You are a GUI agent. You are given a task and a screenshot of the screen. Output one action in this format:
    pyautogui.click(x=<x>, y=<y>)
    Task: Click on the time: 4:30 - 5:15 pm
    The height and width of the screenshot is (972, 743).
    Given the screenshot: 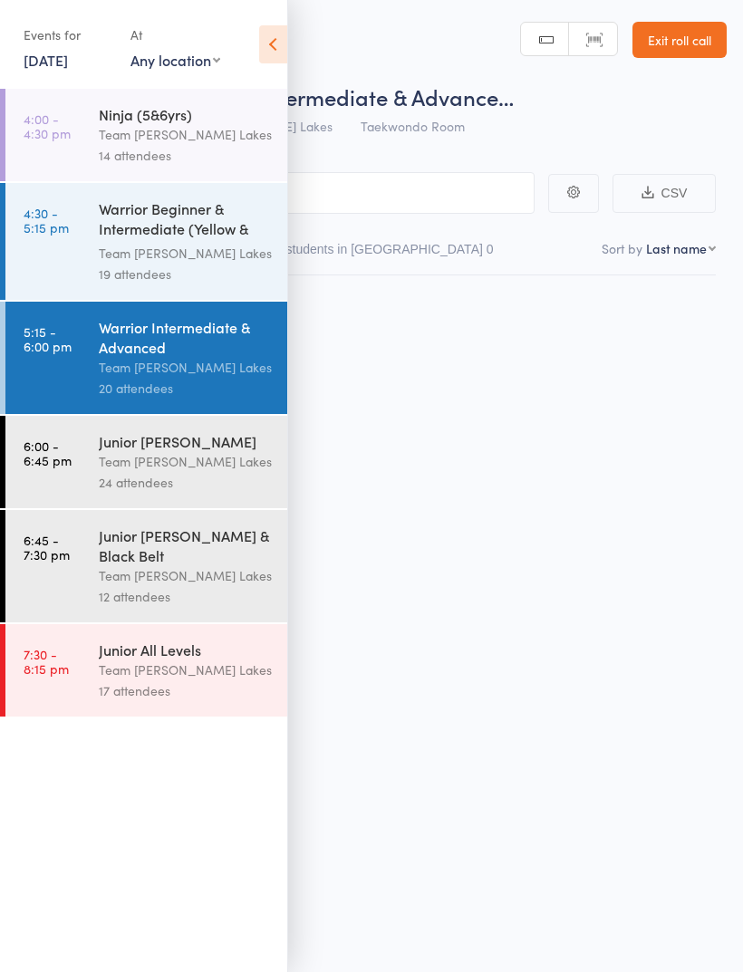 What is the action you would take?
    pyautogui.click(x=46, y=220)
    